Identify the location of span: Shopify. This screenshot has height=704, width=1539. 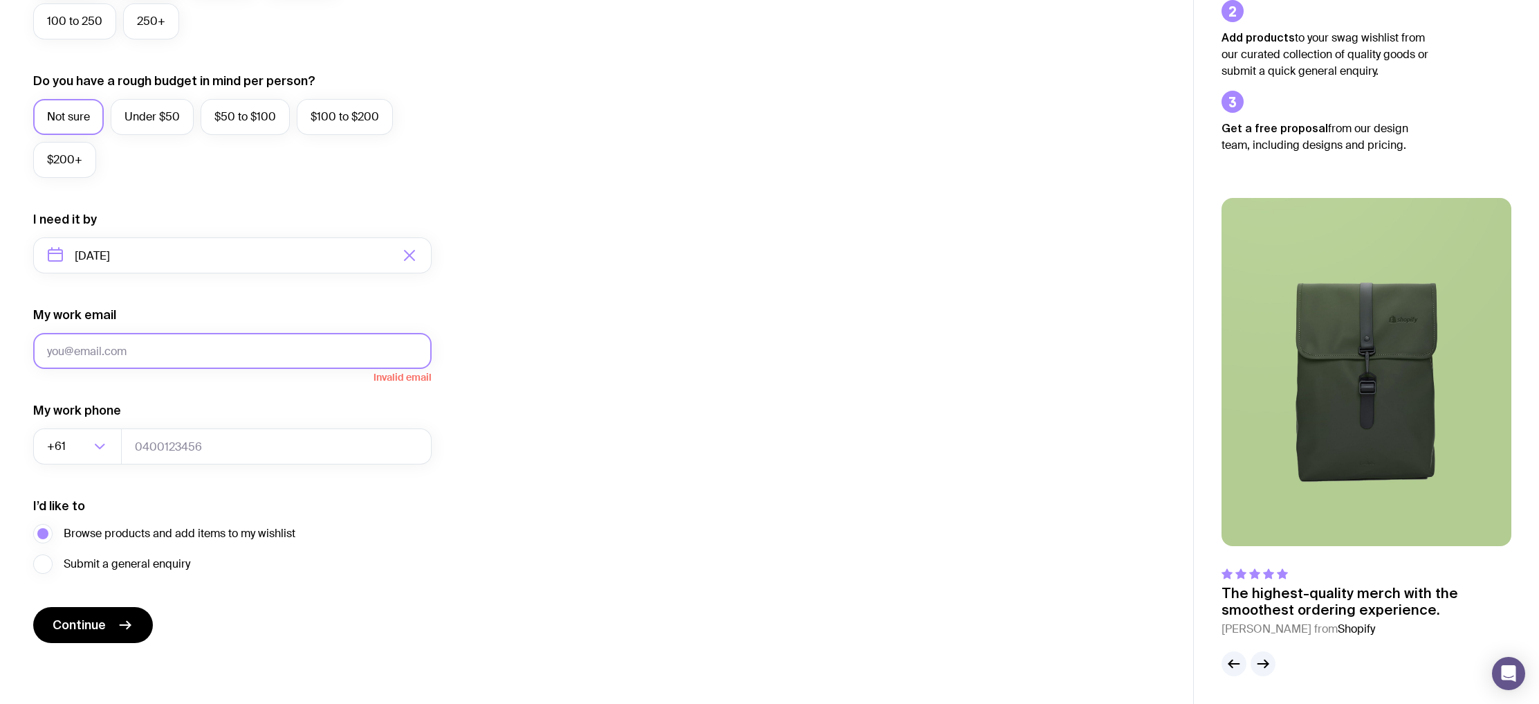
(1357, 628).